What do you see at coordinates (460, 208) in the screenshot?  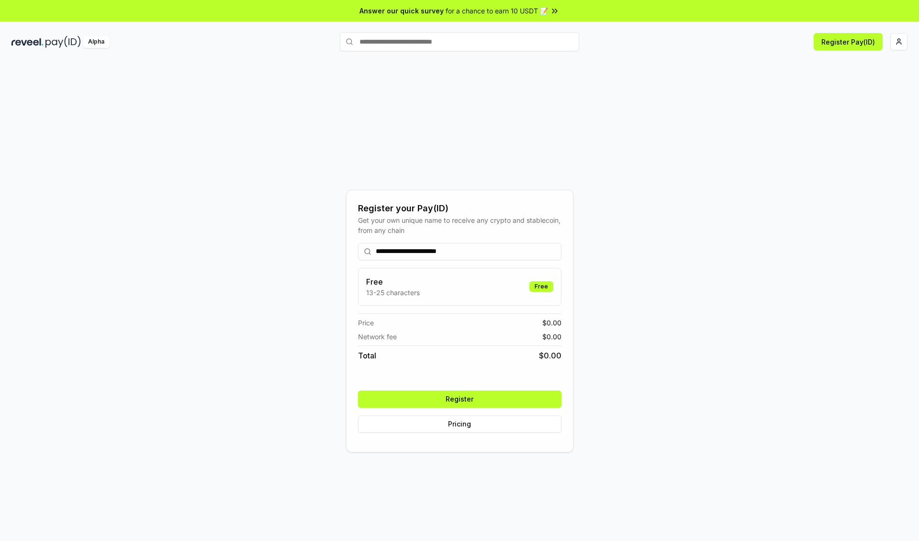 I see `div: Register your Pay(ID)` at bounding box center [460, 208].